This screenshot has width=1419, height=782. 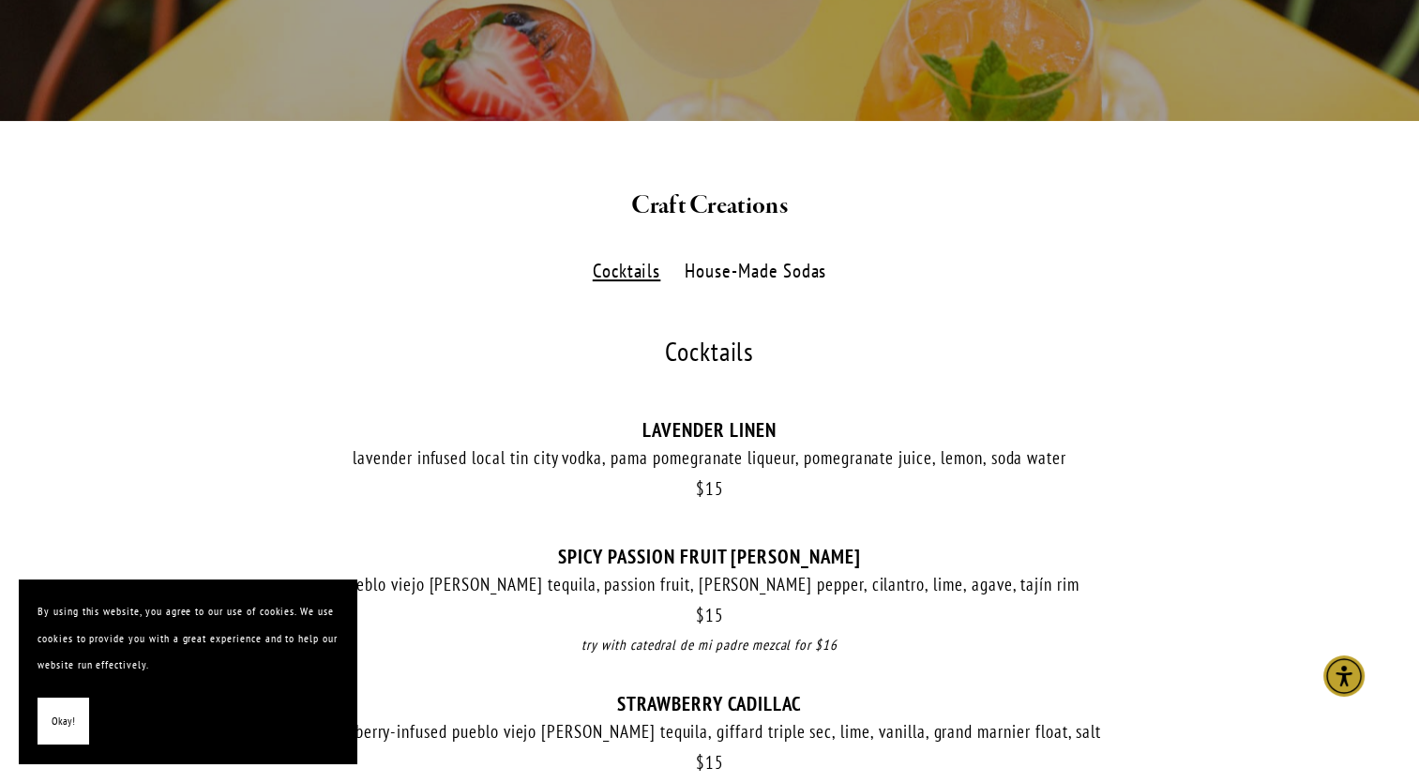 What do you see at coordinates (188, 671) in the screenshot?
I see `section: Cookie banner` at bounding box center [188, 671].